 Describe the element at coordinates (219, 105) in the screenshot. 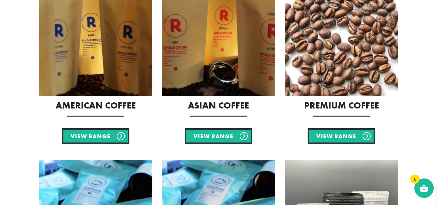

I see `h2: Asian Coffee` at that location.